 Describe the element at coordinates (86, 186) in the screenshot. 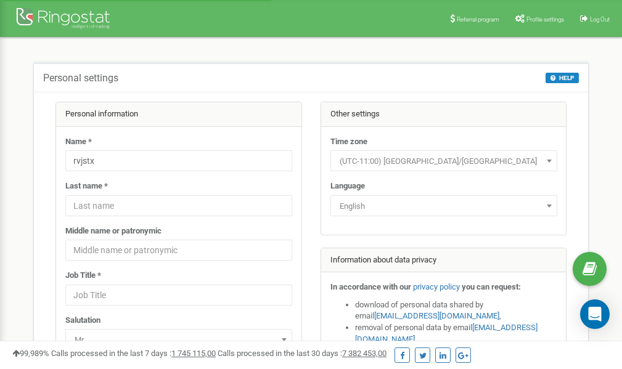

I see `label: Last name *` at that location.